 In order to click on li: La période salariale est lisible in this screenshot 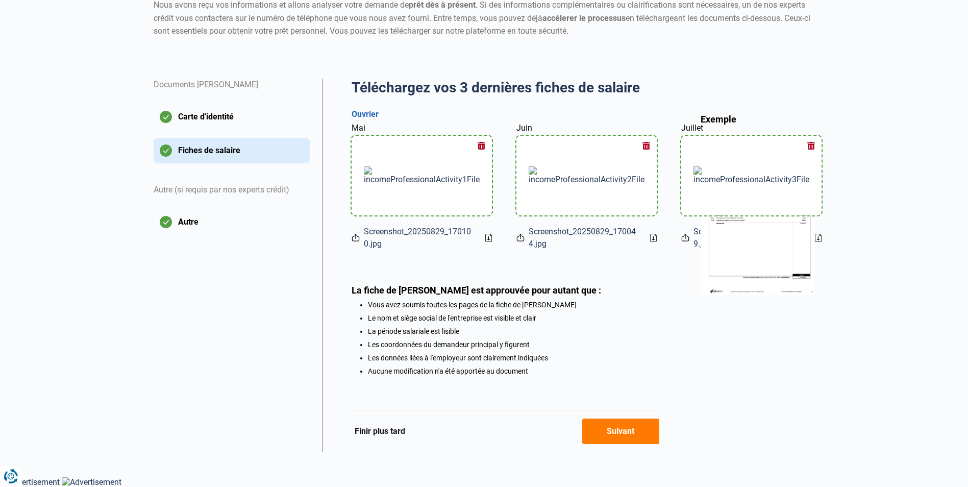, I will do `click(513, 331)`.